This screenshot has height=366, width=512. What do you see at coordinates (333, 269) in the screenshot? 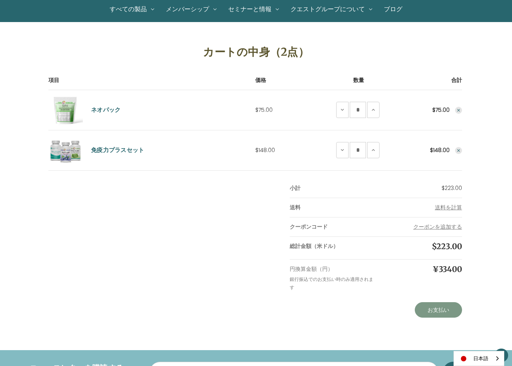
I see `p: 円換算金額（円）` at bounding box center [333, 269].